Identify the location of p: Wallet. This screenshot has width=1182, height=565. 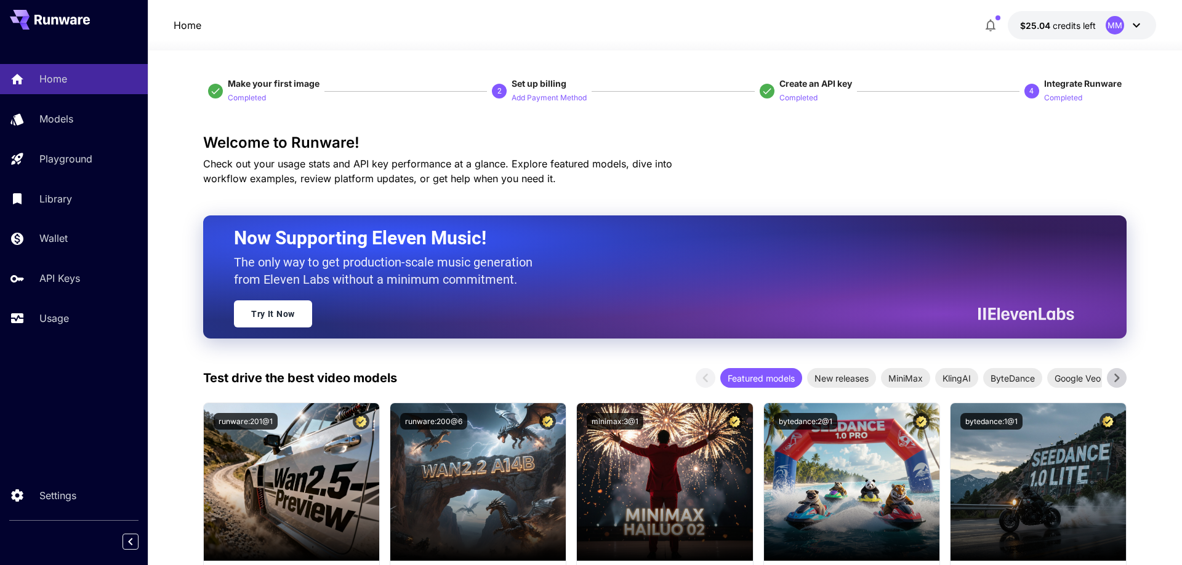
(54, 238).